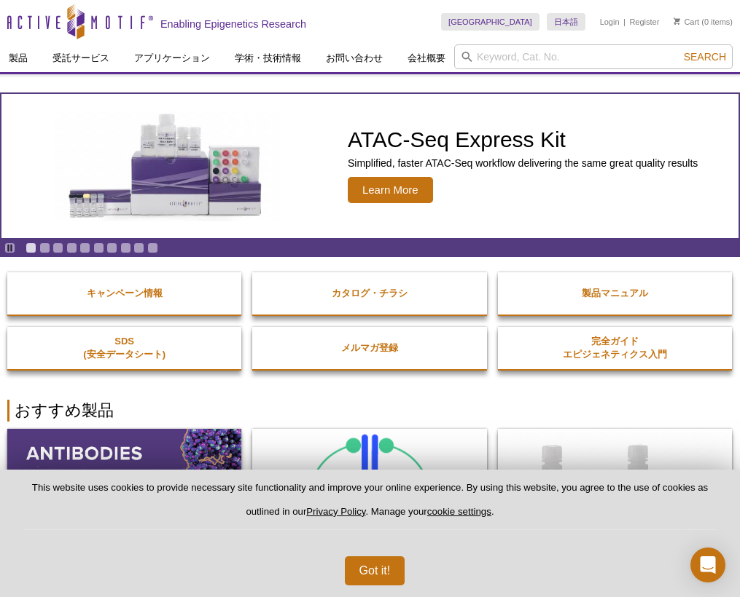 The width and height of the screenshot is (740, 597). Describe the element at coordinates (354, 58) in the screenshot. I see `a: お問い合わせ` at that location.